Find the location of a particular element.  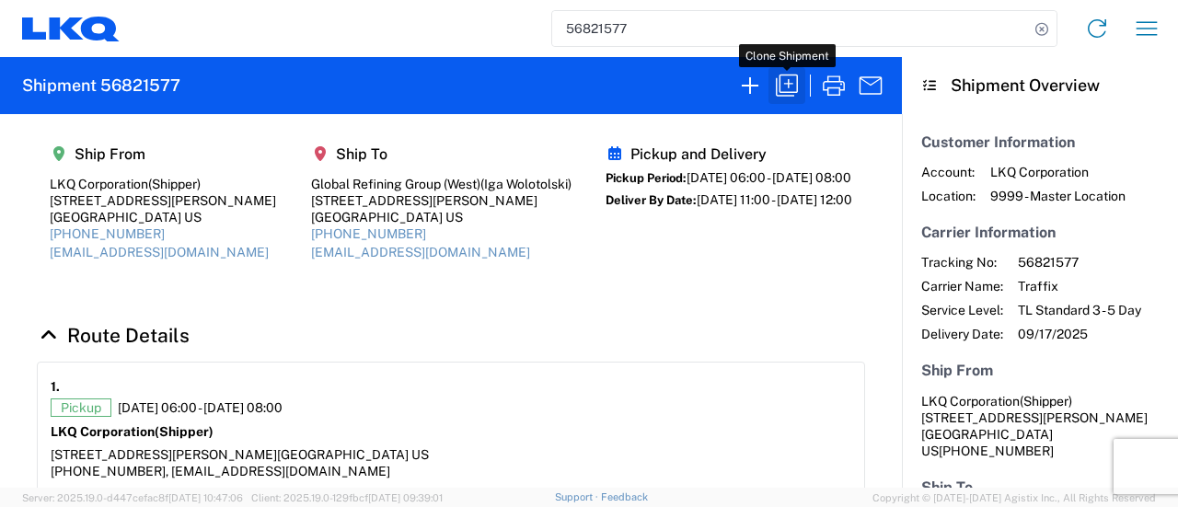

span: (Iga Wolotolski) is located at coordinates (526, 184).